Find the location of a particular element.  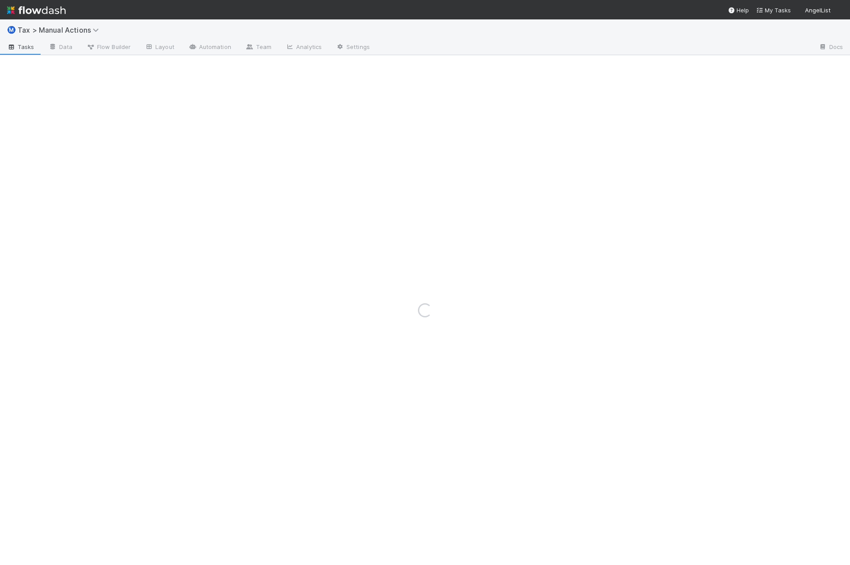

a: Team is located at coordinates (258, 48).